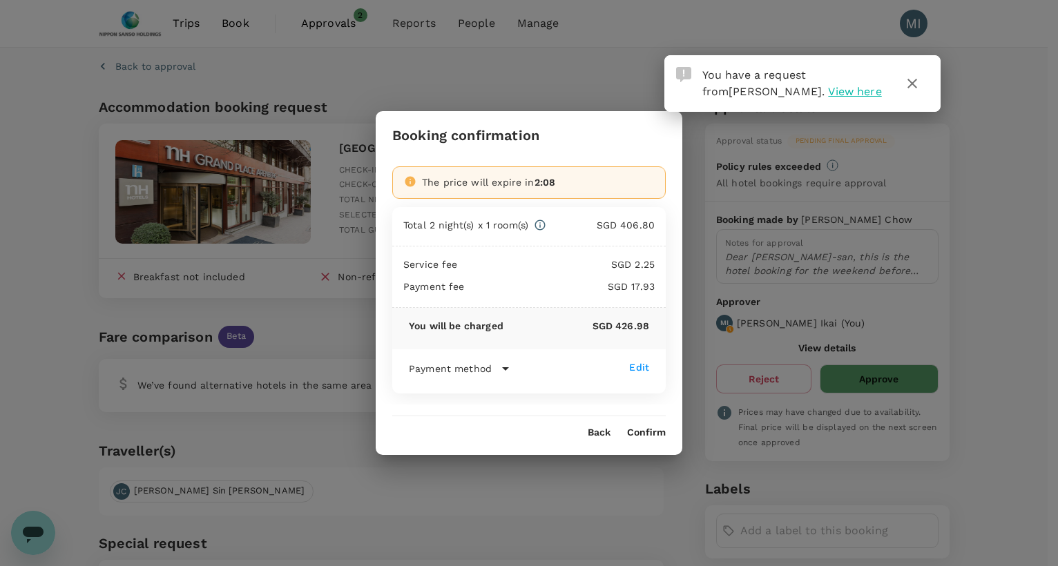  I want to click on p: SGD 406.80, so click(600, 225).